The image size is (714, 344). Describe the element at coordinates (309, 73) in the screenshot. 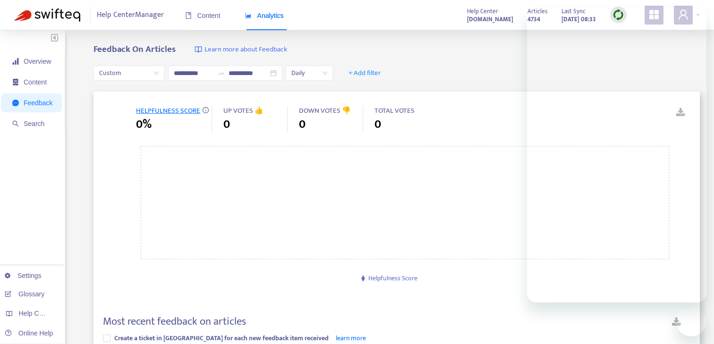

I see `span: Daily` at that location.